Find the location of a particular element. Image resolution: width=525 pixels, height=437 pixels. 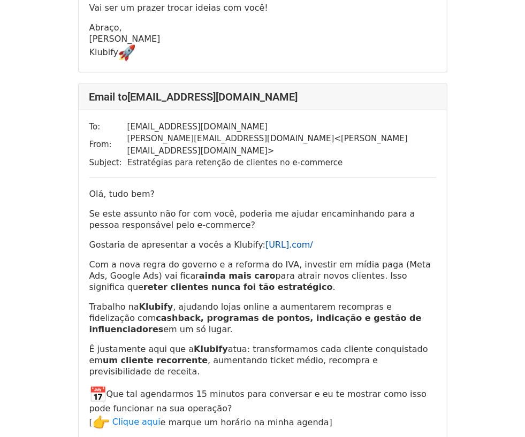

td: Subject: is located at coordinates (108, 163).